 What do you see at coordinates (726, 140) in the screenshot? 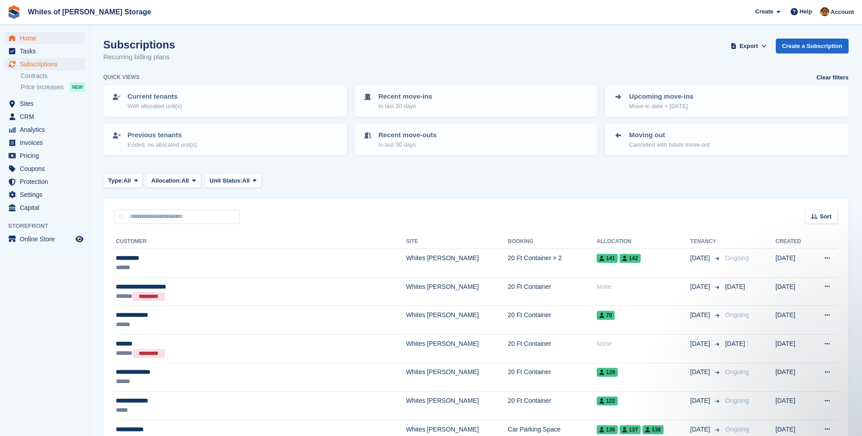
I see `a: Moving out Cancelled with future move-out` at bounding box center [726, 140].